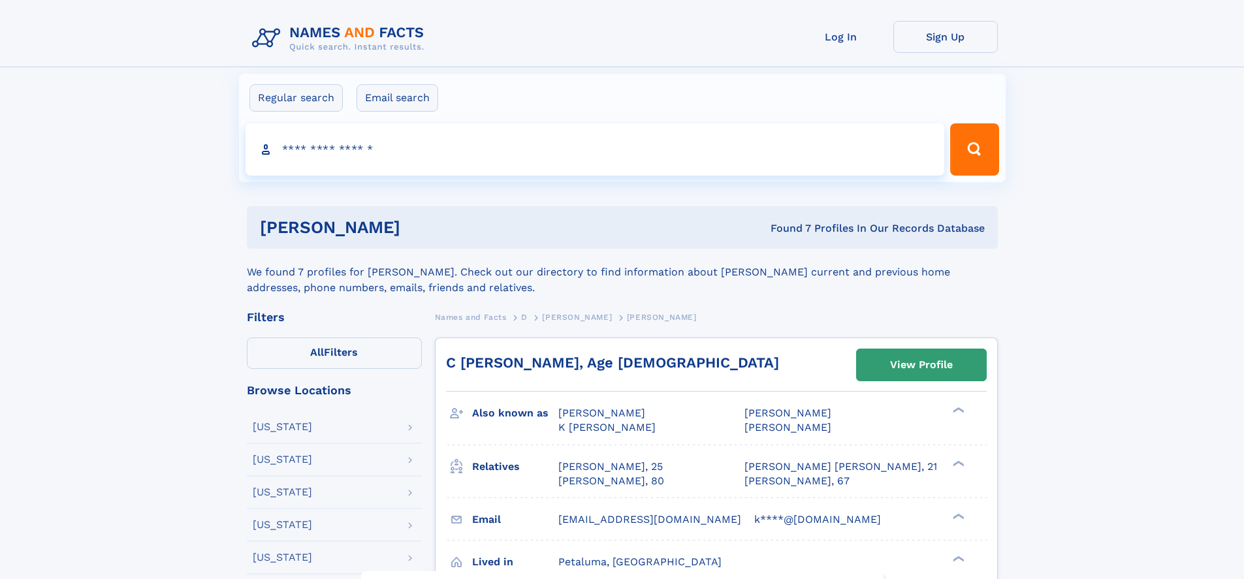  Describe the element at coordinates (334, 353) in the screenshot. I see `label: Filters` at that location.